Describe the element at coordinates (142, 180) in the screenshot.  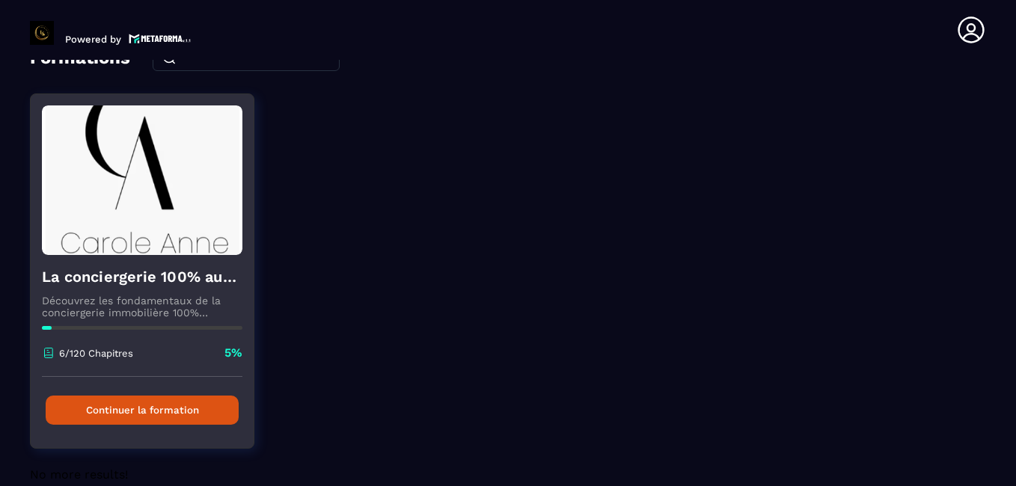
I see `img: formation-background` at that location.